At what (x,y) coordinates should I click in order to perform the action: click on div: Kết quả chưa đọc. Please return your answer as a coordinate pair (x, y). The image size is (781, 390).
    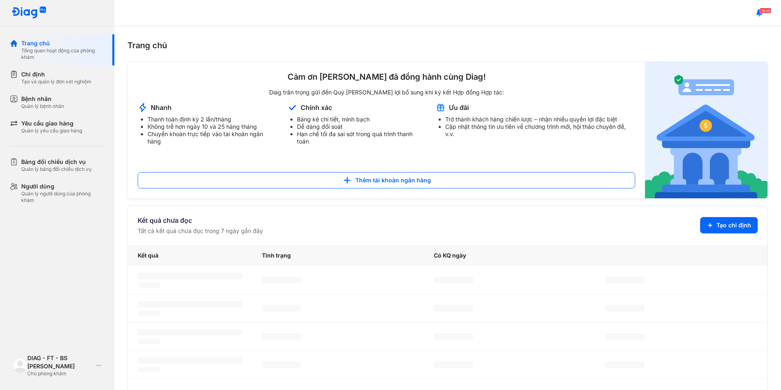
    Looking at the image, I should click on (200, 220).